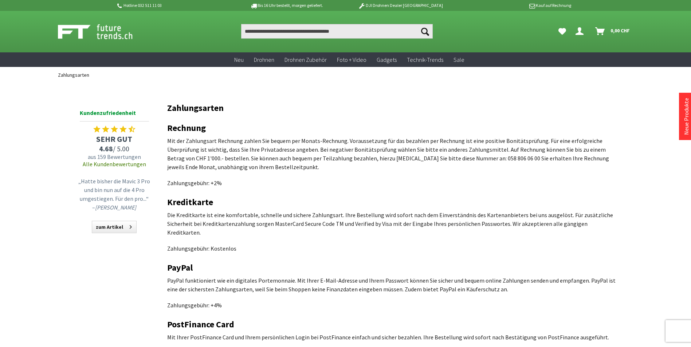 The image size is (691, 347). I want to click on h2: PostFinance Card, so click(393, 325).